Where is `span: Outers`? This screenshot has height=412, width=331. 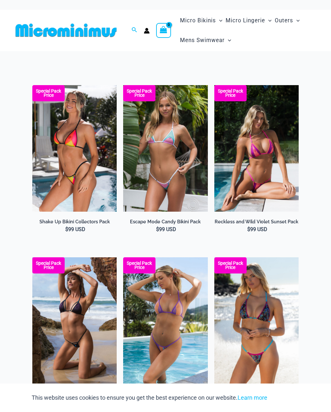
span: Outers is located at coordinates (284, 20).